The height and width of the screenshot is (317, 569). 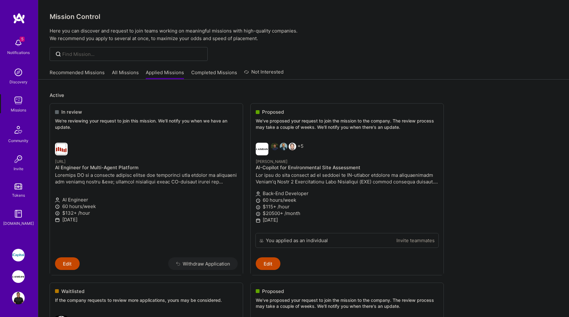 I want to click on a: Not Interested, so click(x=264, y=74).